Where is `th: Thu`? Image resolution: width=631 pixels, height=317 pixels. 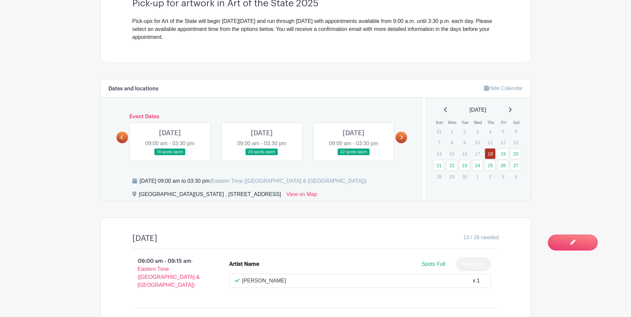
th: Thu is located at coordinates (490, 123).